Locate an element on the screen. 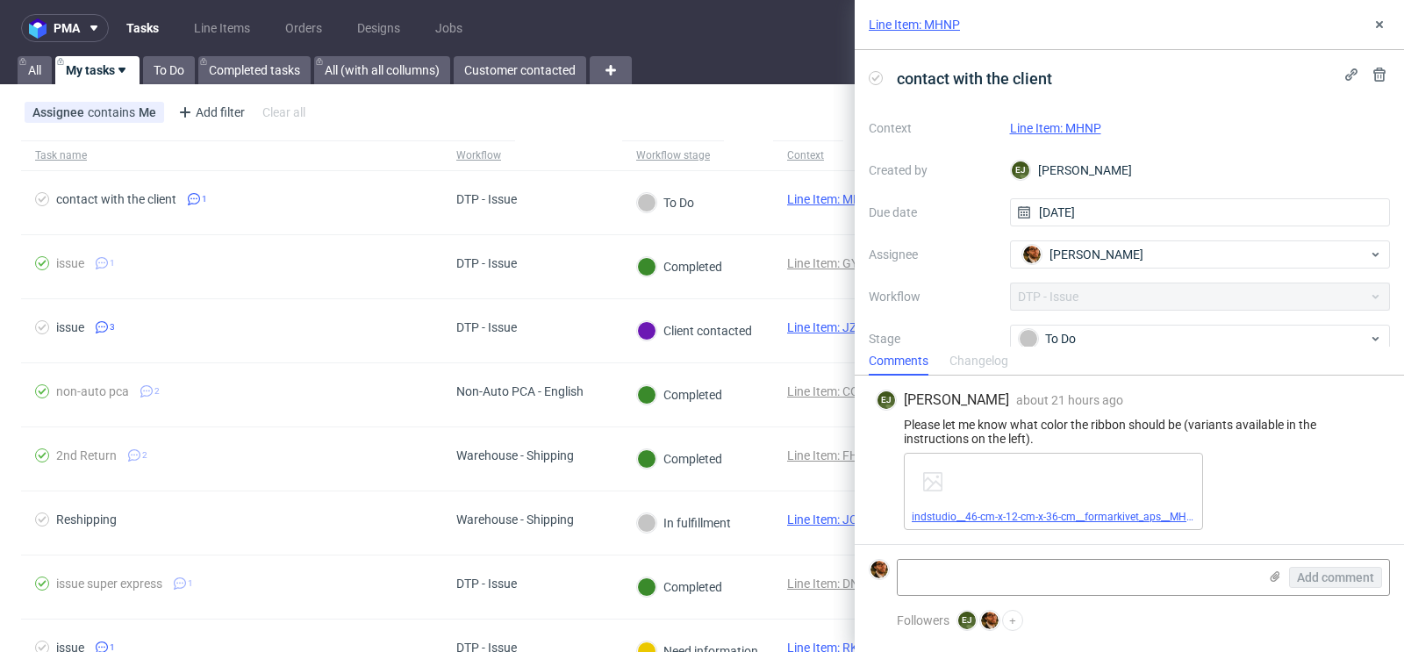  label: Stage is located at coordinates (932, 339).